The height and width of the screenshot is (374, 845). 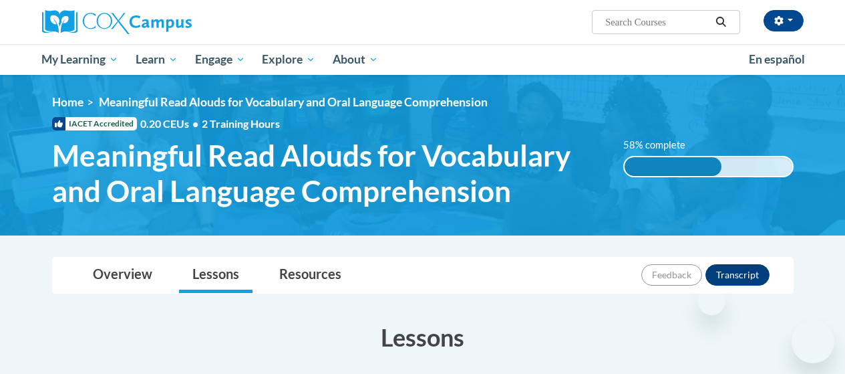 What do you see at coordinates (122, 275) in the screenshot?
I see `a: Overview` at bounding box center [122, 275].